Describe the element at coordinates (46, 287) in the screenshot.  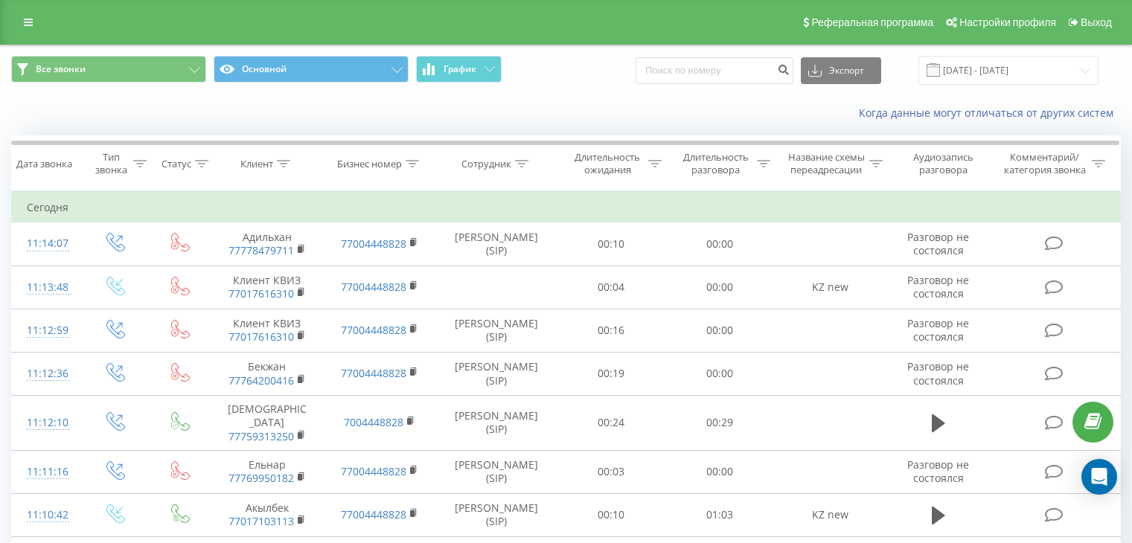
I see `div: 11:13:48` at that location.